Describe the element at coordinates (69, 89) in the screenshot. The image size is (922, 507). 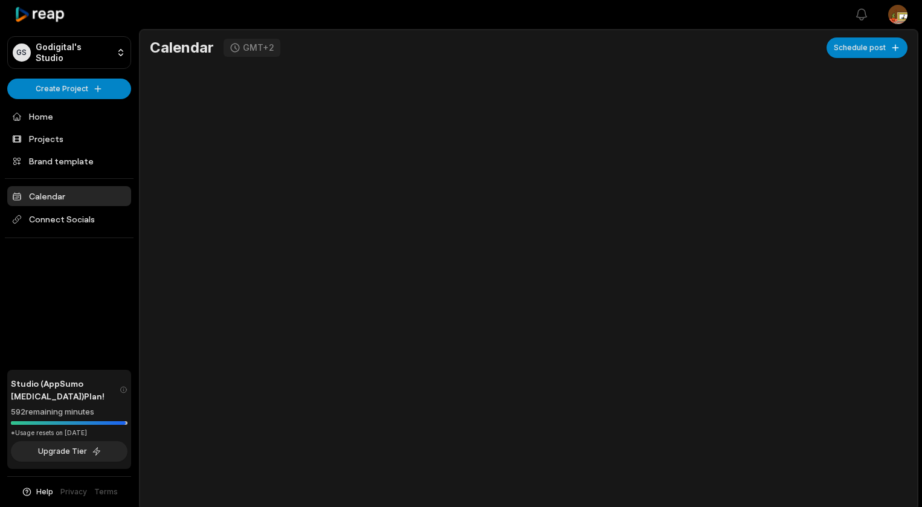
I see `button: Create Project` at that location.